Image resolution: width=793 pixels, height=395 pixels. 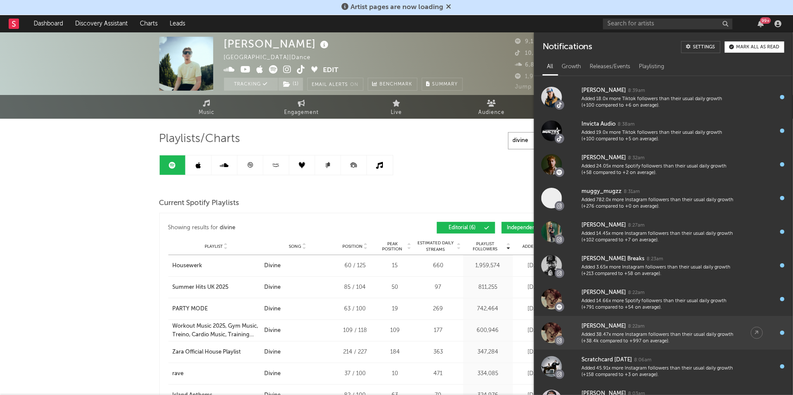 I want to click on div: 660, so click(x=438, y=266).